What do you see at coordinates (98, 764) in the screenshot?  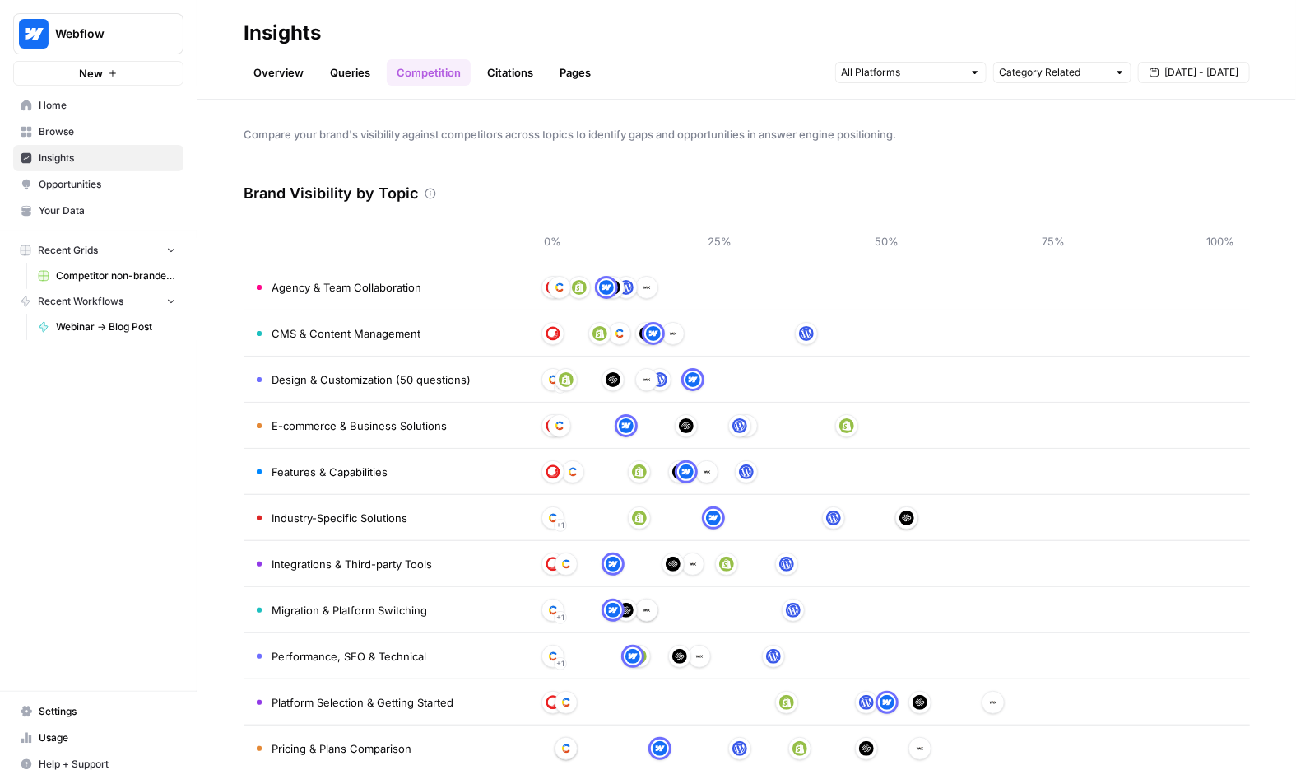 I see `button: Help + Support` at bounding box center [98, 764].